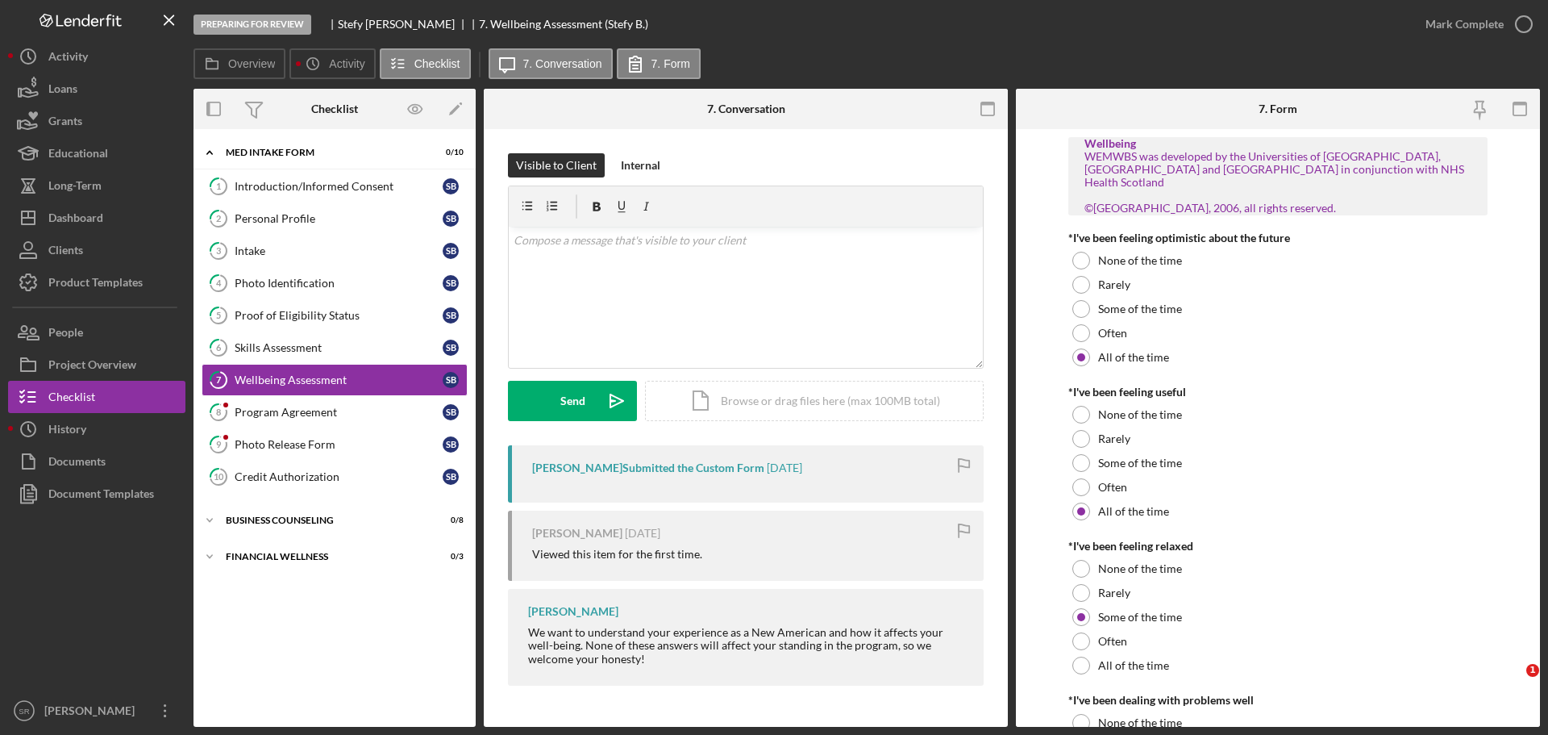 The image size is (1548, 735). I want to click on div: People, so click(65, 334).